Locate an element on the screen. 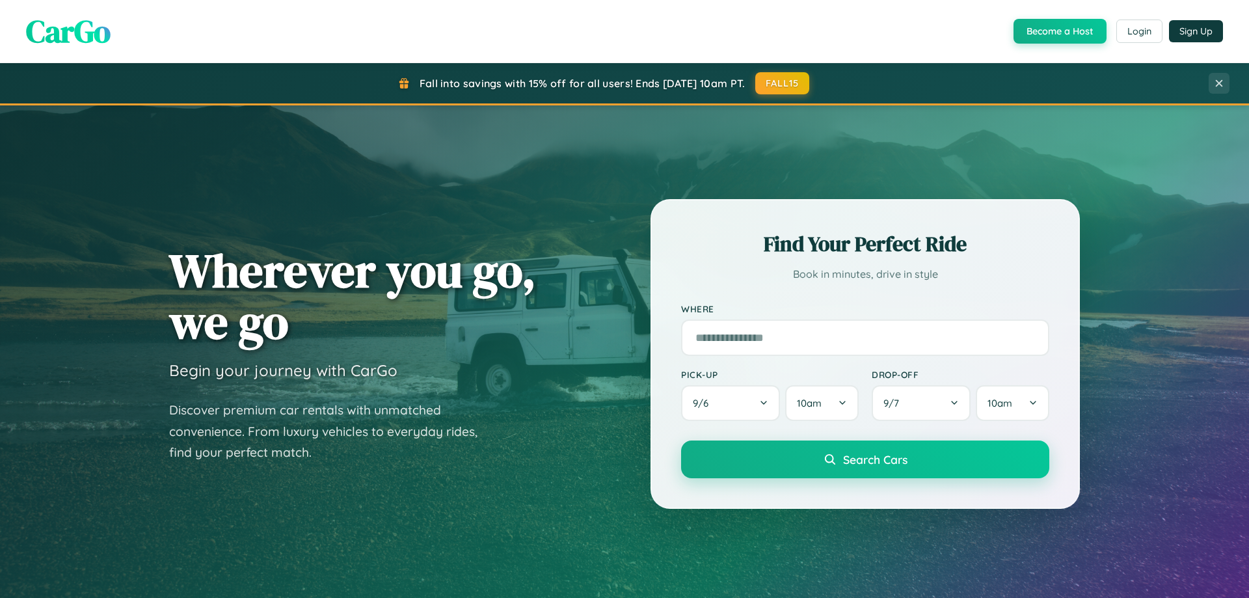 Image resolution: width=1249 pixels, height=598 pixels. h3: Begin your journey with CarGo is located at coordinates (283, 370).